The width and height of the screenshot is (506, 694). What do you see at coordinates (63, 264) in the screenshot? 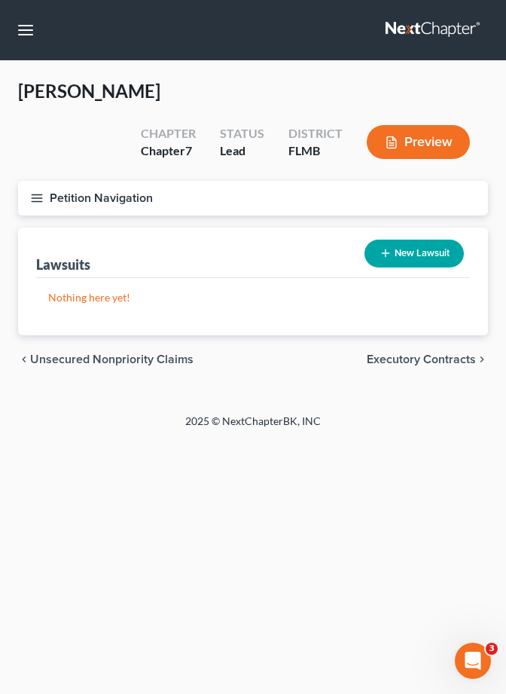
I see `div: Lawsuits` at bounding box center [63, 264].